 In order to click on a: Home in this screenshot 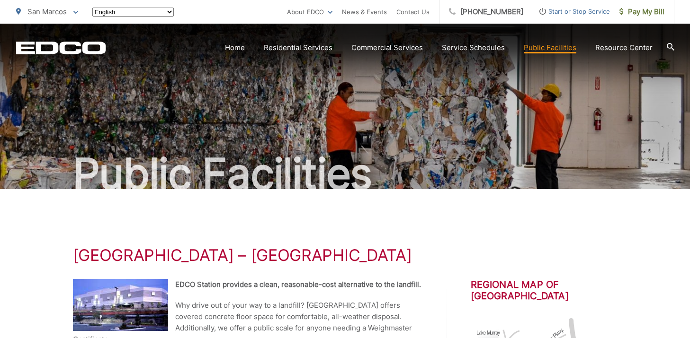, I will do `click(235, 48)`.